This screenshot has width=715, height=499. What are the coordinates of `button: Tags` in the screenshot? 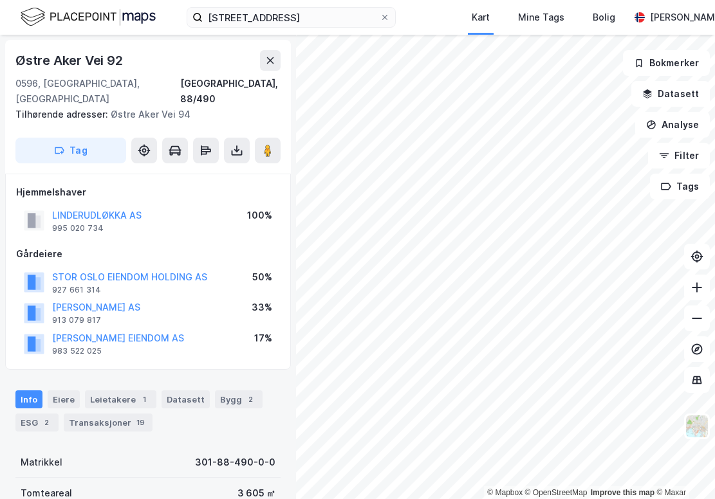 It's located at (679, 187).